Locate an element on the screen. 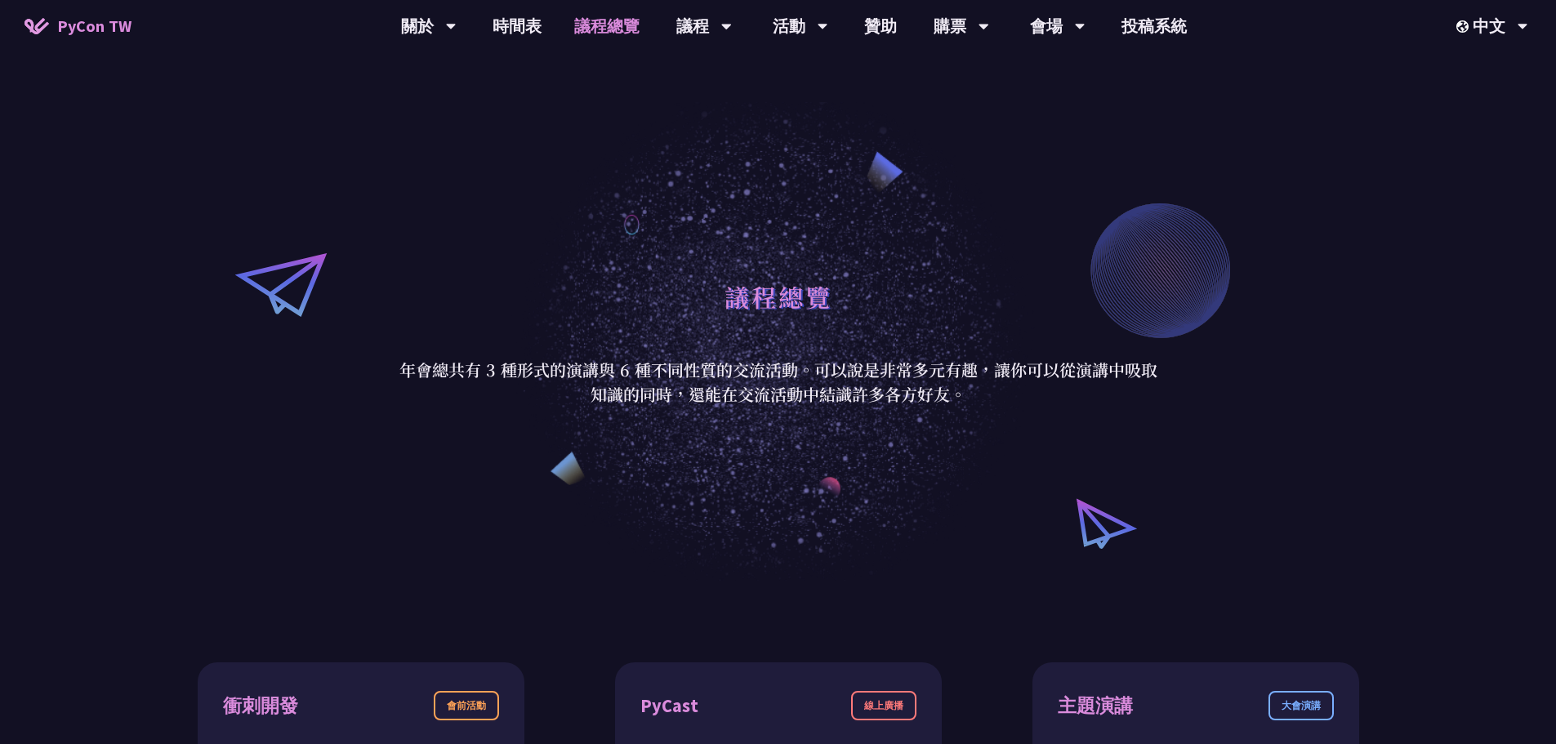  img: Home icon of PyCon TW 2025 is located at coordinates (37, 26).